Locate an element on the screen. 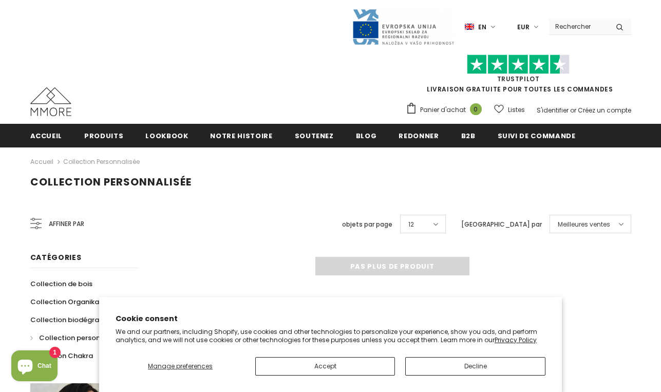 The height and width of the screenshot is (392, 661). a: soutenez is located at coordinates (314, 135).